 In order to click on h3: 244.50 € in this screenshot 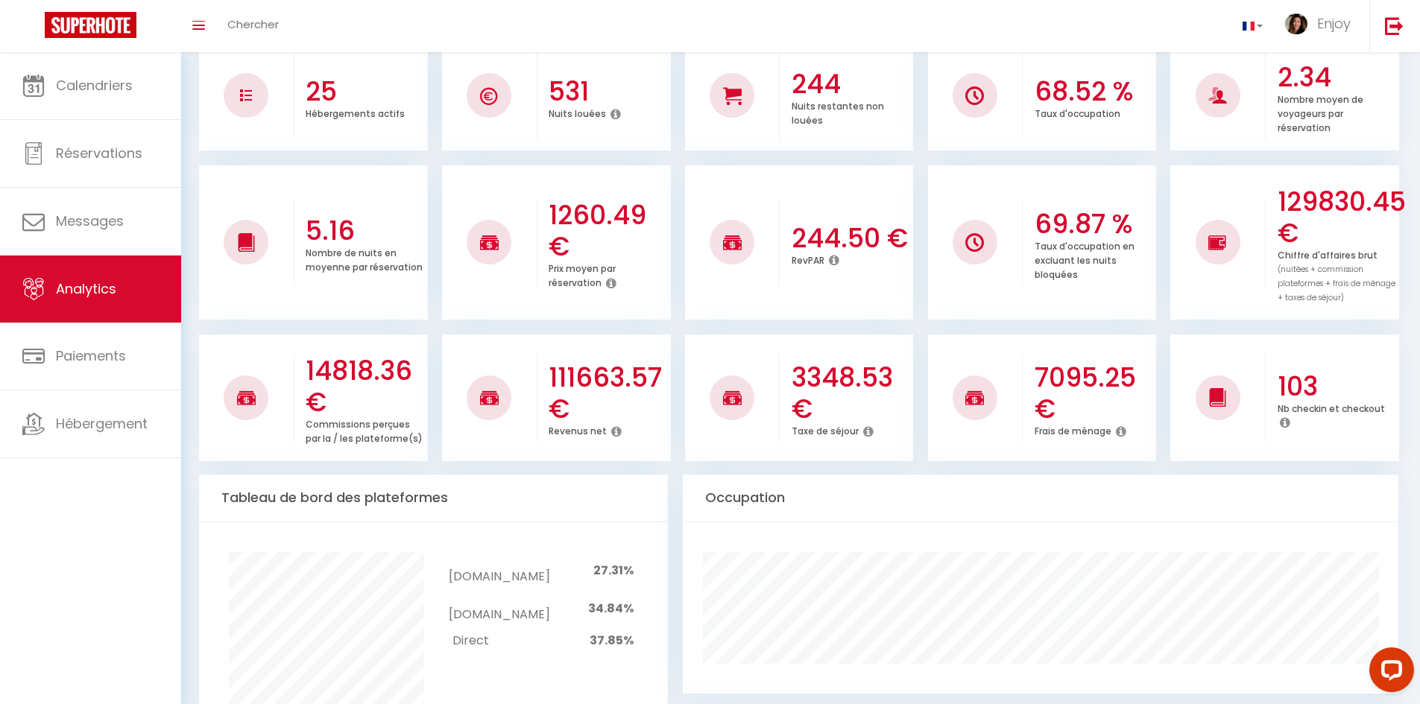, I will do `click(850, 239)`.